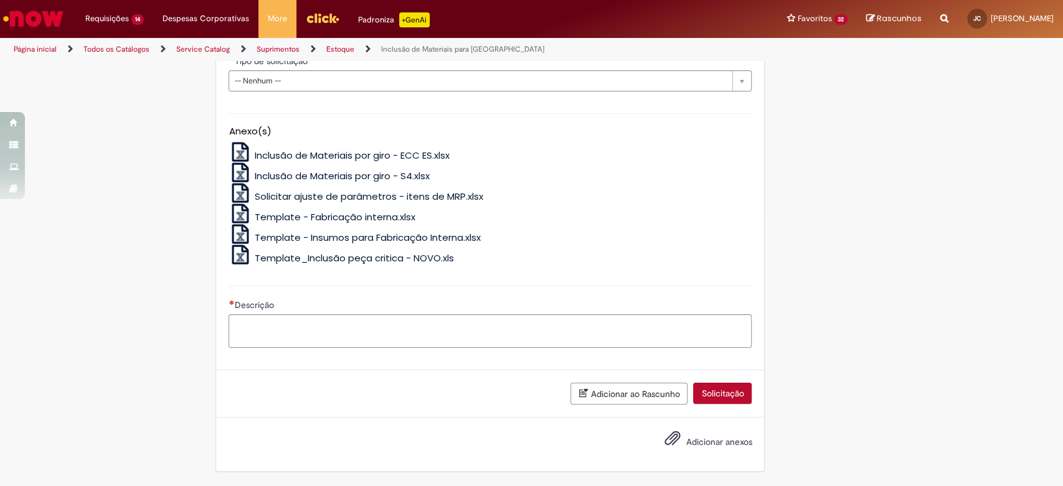 The width and height of the screenshot is (1063, 486). What do you see at coordinates (323, 18) in the screenshot?
I see `img: click_logo_yellow_360x200.png` at bounding box center [323, 18].